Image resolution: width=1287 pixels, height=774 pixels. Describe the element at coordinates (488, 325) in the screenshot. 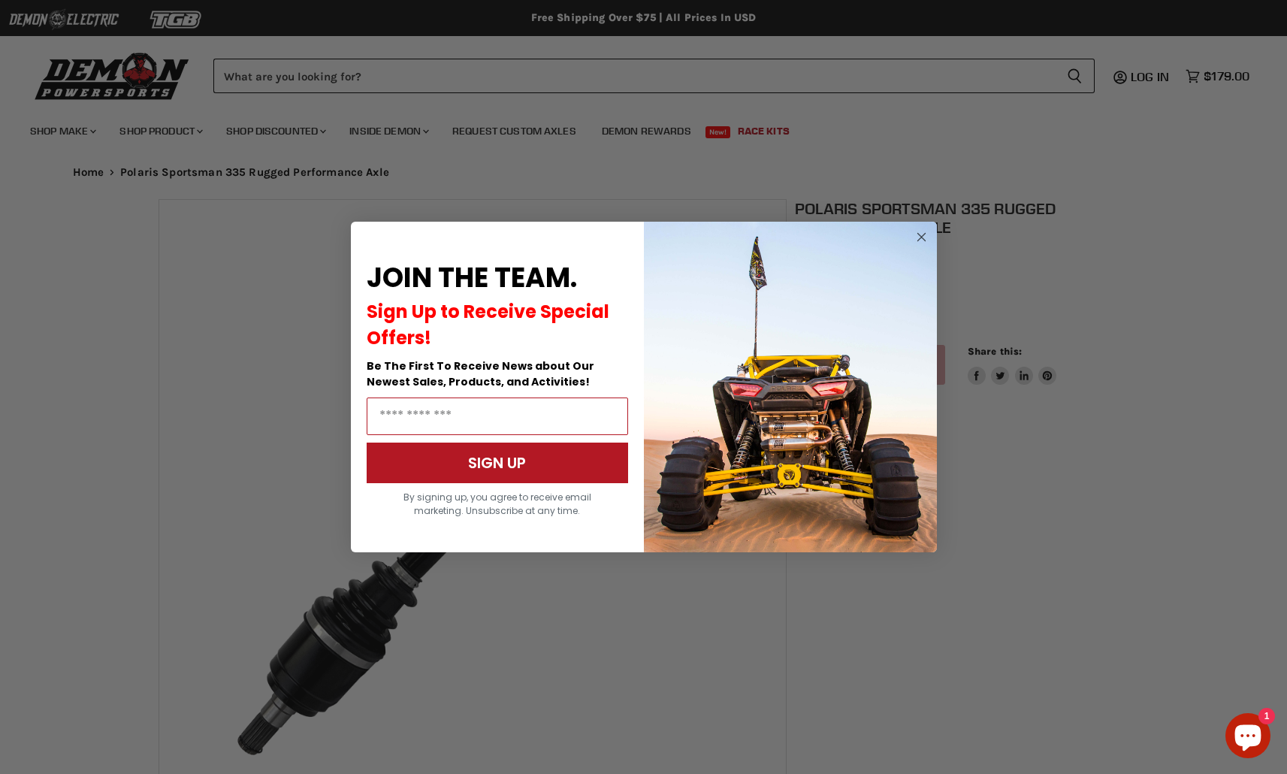

I see `span: Sign Up to Receive Special Offers!` at that location.